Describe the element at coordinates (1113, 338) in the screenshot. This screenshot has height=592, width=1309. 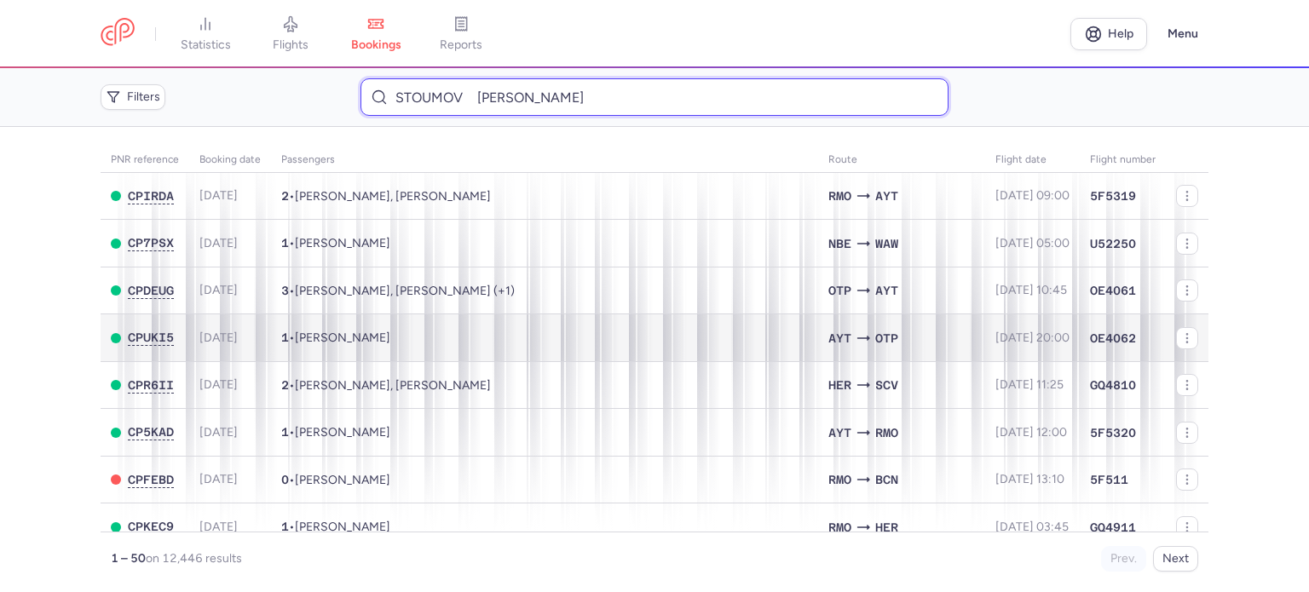
I see `span: OE4062` at that location.